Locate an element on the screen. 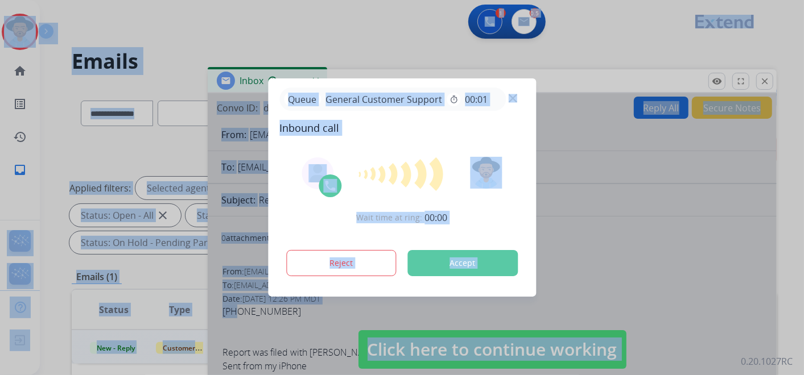  span: Wait time at ring: is located at coordinates (390, 218).